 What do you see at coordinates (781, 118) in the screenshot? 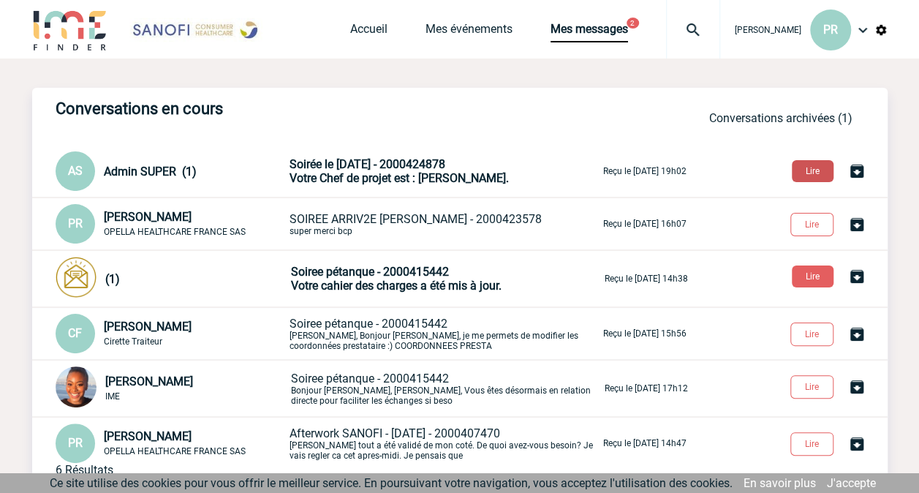
I see `a: Conversations archivées (1)` at bounding box center [781, 118].